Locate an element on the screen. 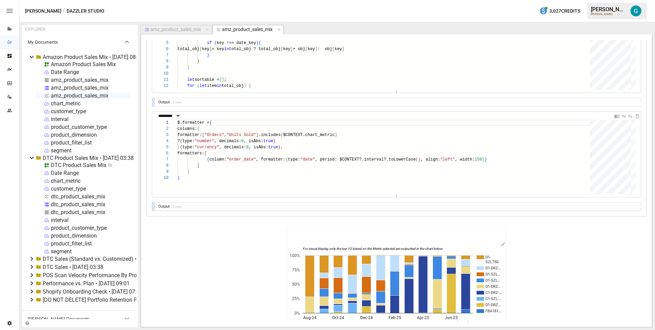  div: 13 is located at coordinates (162, 92).